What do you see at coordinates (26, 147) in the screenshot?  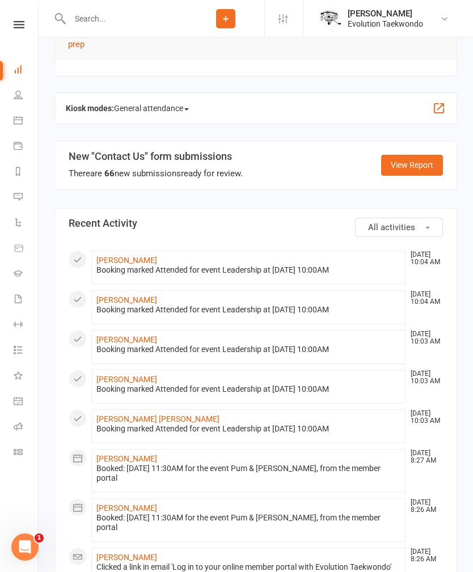 I see `a: Payments` at bounding box center [26, 147].